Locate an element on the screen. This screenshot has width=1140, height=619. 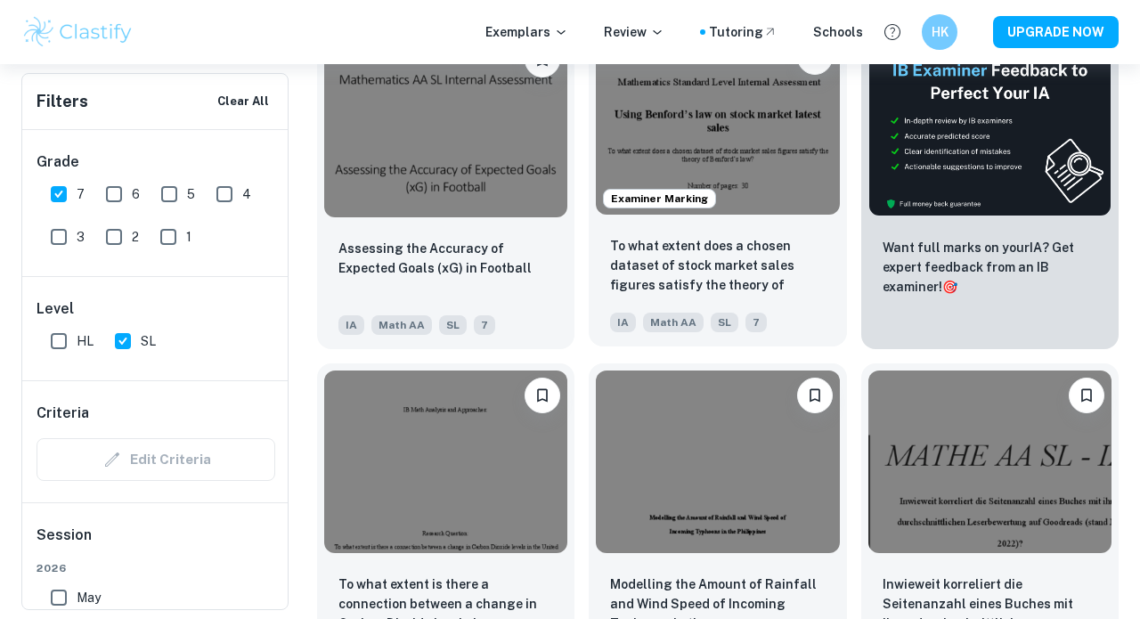
a: Tutoring is located at coordinates (743, 32).